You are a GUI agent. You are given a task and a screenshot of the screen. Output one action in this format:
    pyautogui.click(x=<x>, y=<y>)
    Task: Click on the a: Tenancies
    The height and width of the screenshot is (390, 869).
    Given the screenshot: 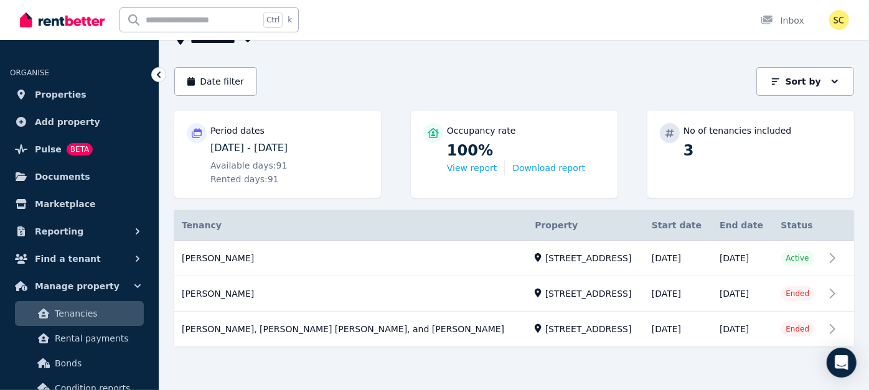 What is the action you would take?
    pyautogui.click(x=79, y=314)
    